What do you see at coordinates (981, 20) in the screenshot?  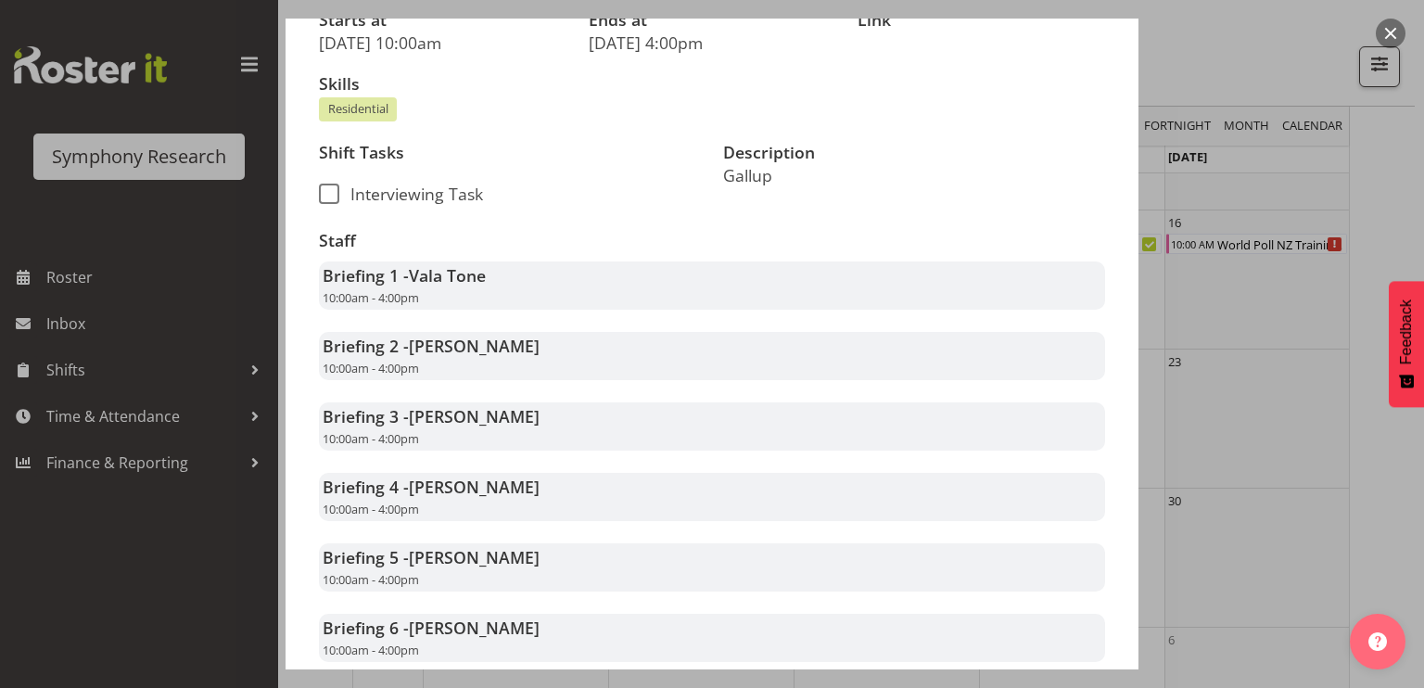 I see `h3: Link` at bounding box center [981, 20].